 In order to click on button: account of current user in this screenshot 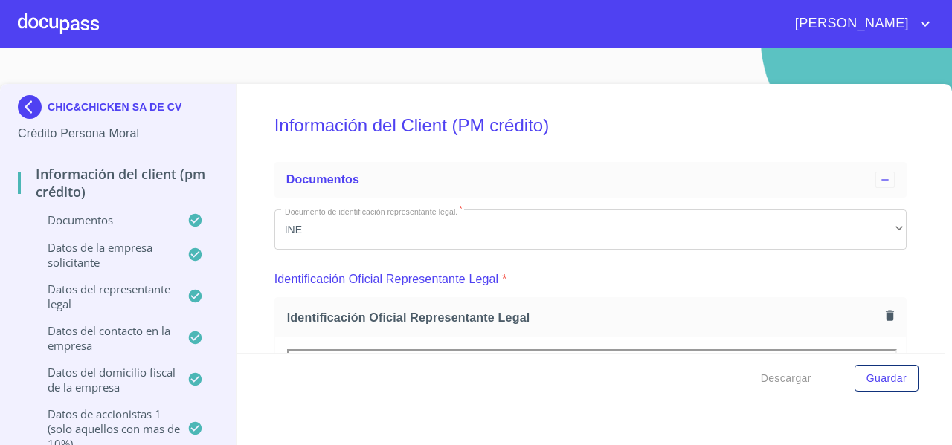, I will do `click(859, 24)`.